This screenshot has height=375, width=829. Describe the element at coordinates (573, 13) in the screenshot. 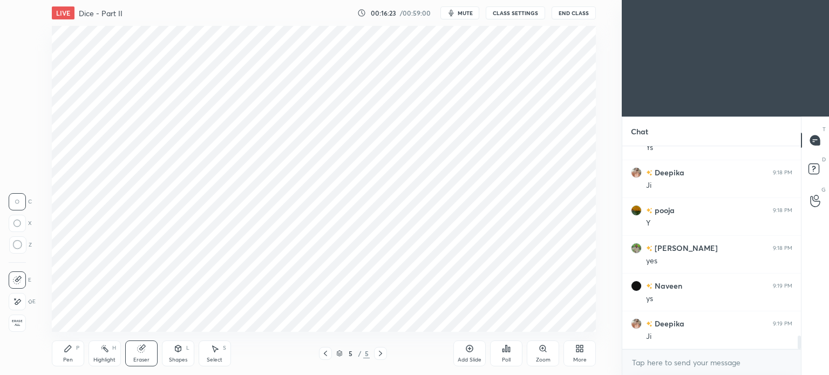

I see `button: End Class` at that location.